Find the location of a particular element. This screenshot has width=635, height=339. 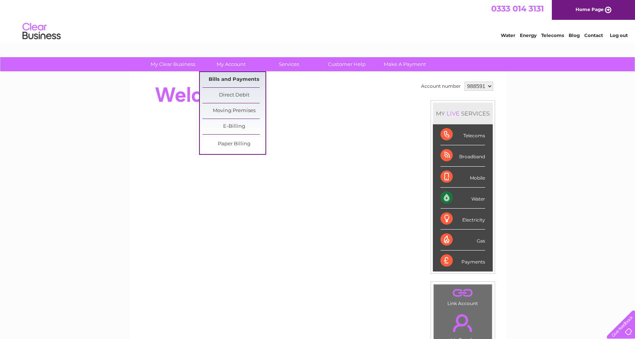

div: Broadband is located at coordinates (462, 156).